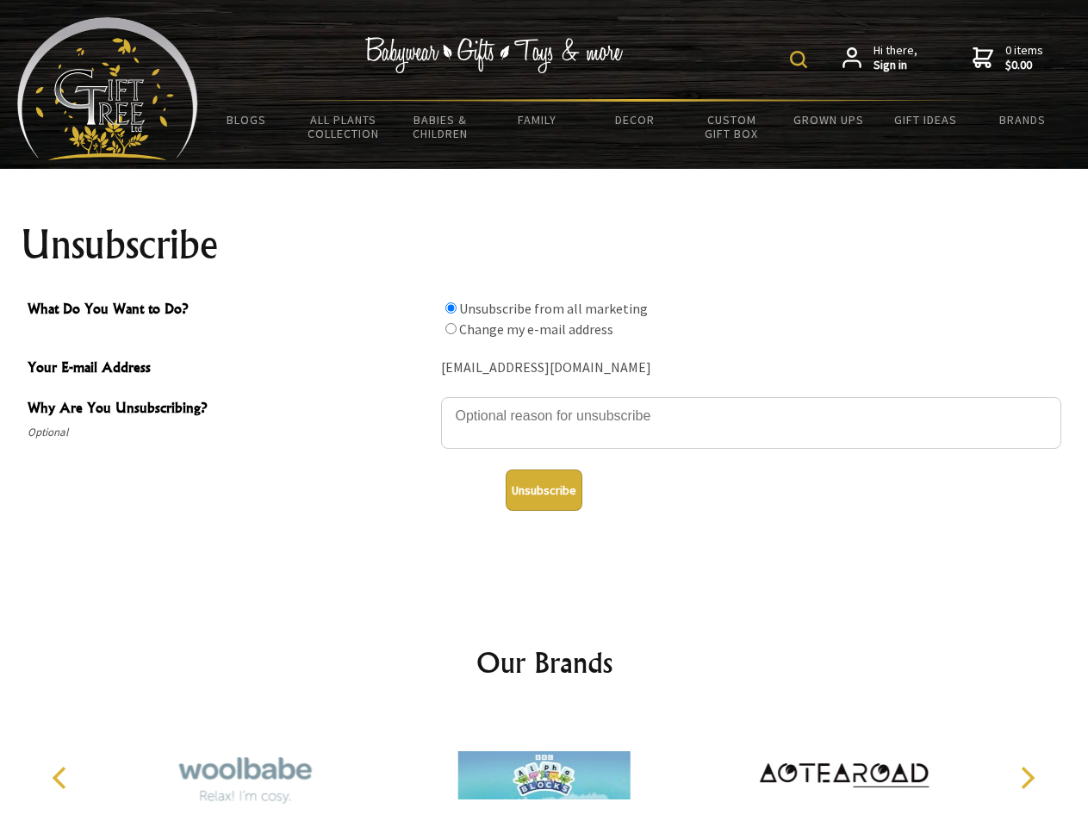  What do you see at coordinates (230, 409) in the screenshot?
I see `span: Why Are You Unsubscribing?` at bounding box center [230, 409].